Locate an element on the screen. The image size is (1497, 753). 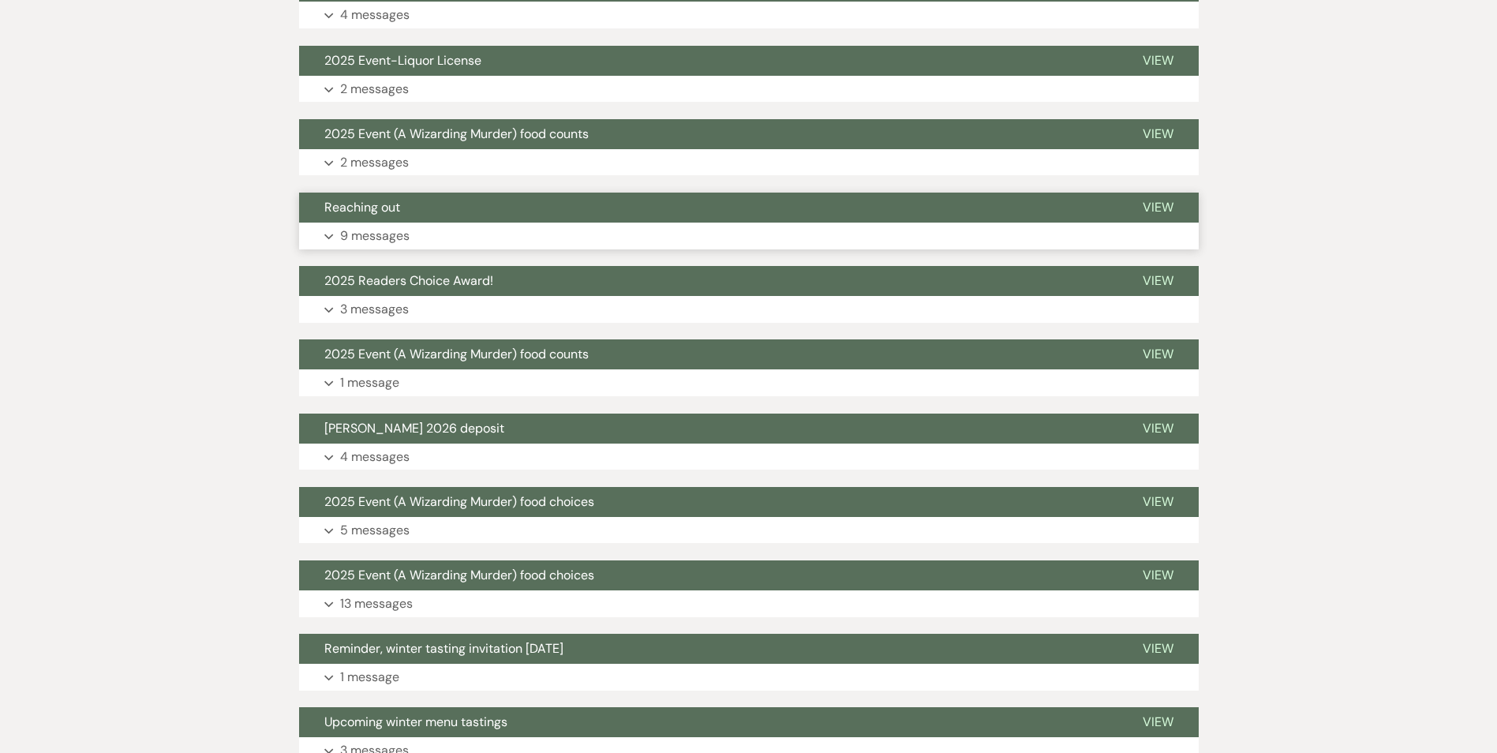
button: Reaching out is located at coordinates (708, 208).